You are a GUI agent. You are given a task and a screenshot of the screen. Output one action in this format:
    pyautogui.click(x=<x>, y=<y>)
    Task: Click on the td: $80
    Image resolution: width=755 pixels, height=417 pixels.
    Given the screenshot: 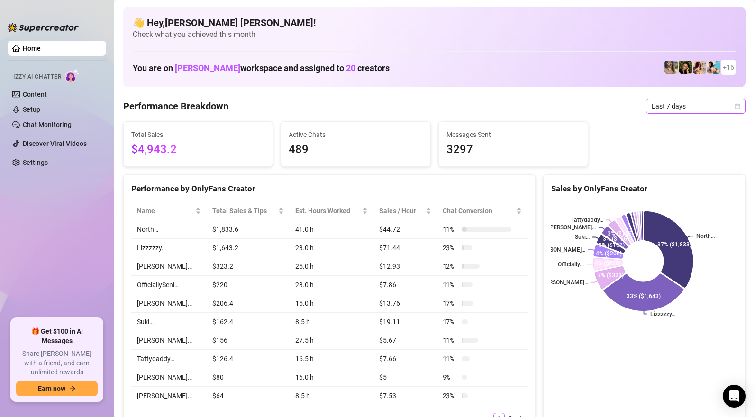 What is the action you would take?
    pyautogui.click(x=248, y=377)
    